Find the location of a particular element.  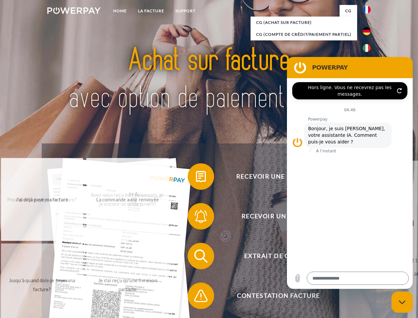

a: Contestation Facture is located at coordinates (274, 295).